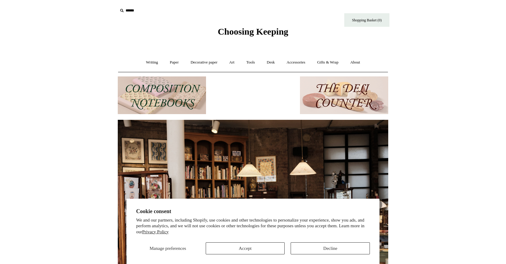  What do you see at coordinates (253, 226) in the screenshot?
I see `p: We and our partners, including Shopify, use cookies and other technologies to personalize your ex...` at bounding box center [253, 226].